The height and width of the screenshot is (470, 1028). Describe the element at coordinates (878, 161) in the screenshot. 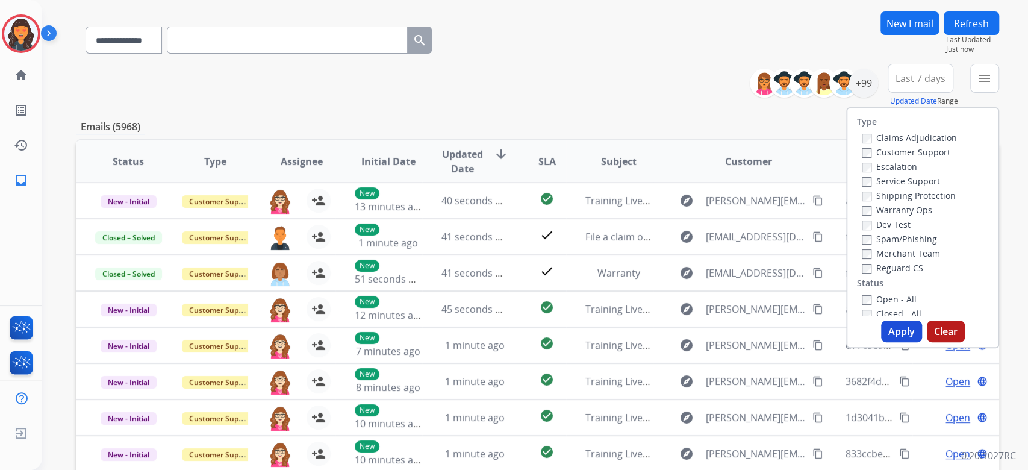

I see `span: Conversation ID` at that location.